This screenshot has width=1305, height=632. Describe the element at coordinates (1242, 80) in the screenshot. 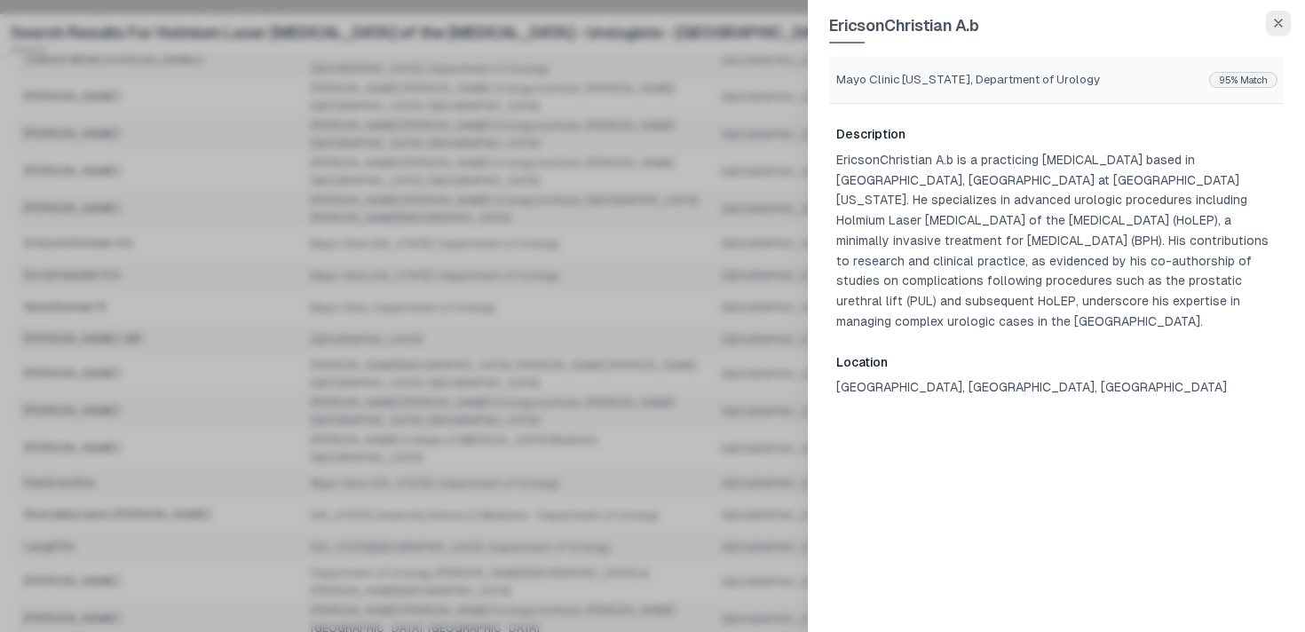

I see `div: 95% Match` at that location.